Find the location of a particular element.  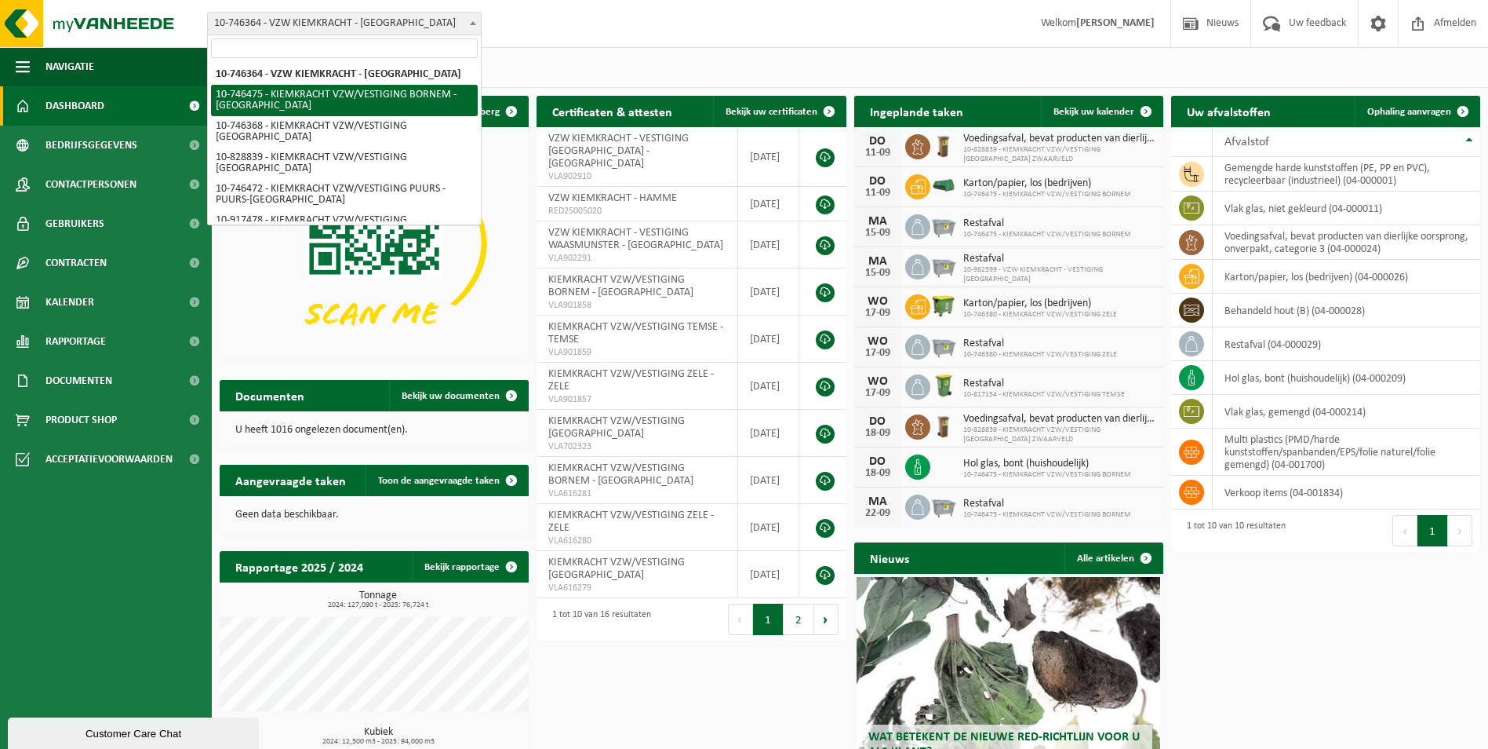

span: Bedrijfsgegevens is located at coordinates (91, 145).